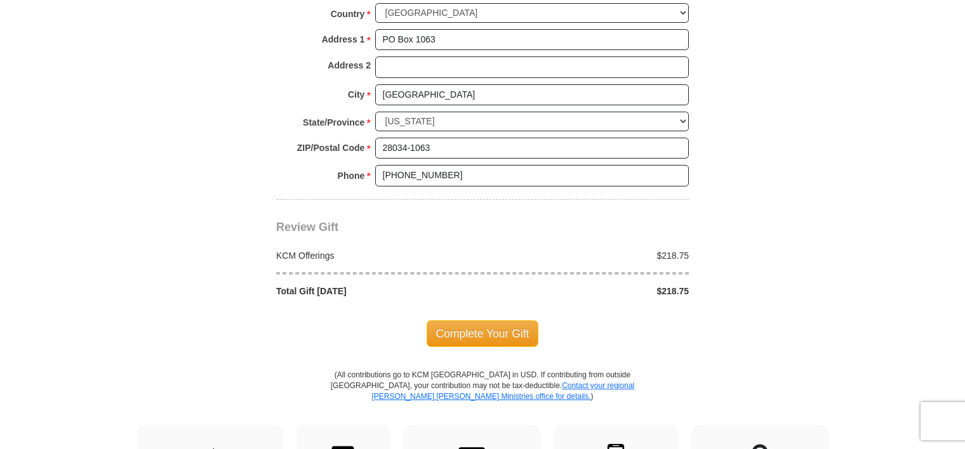  I want to click on strong: Country, so click(348, 14).